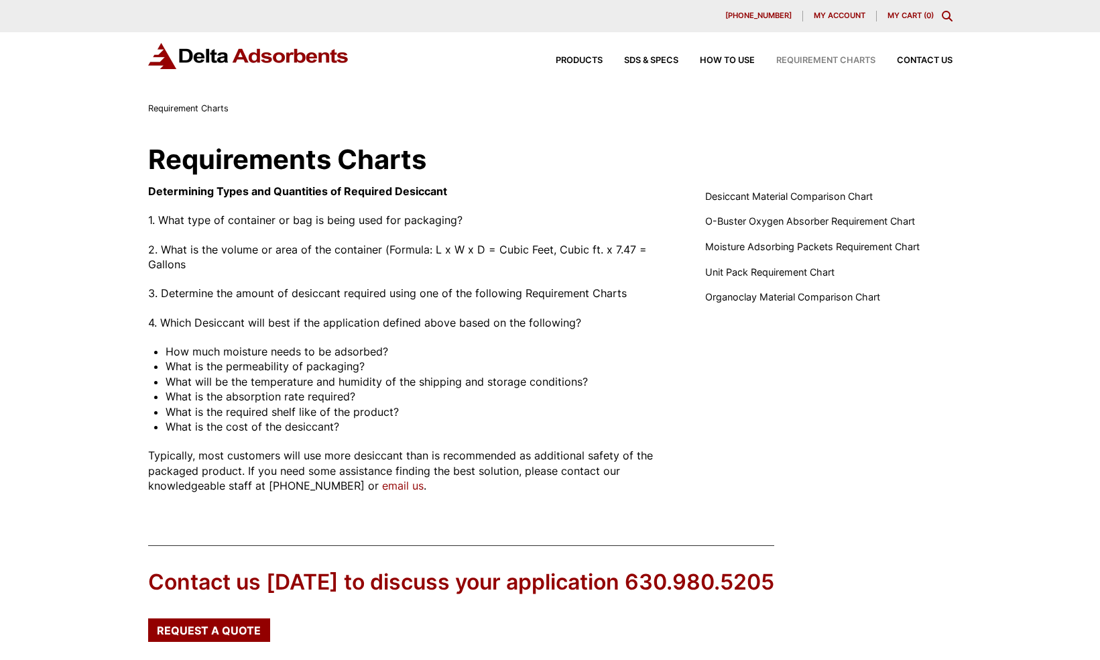  I want to click on p: 4. Which Desiccant will best if the application defined above based on the following?, so click(411, 322).